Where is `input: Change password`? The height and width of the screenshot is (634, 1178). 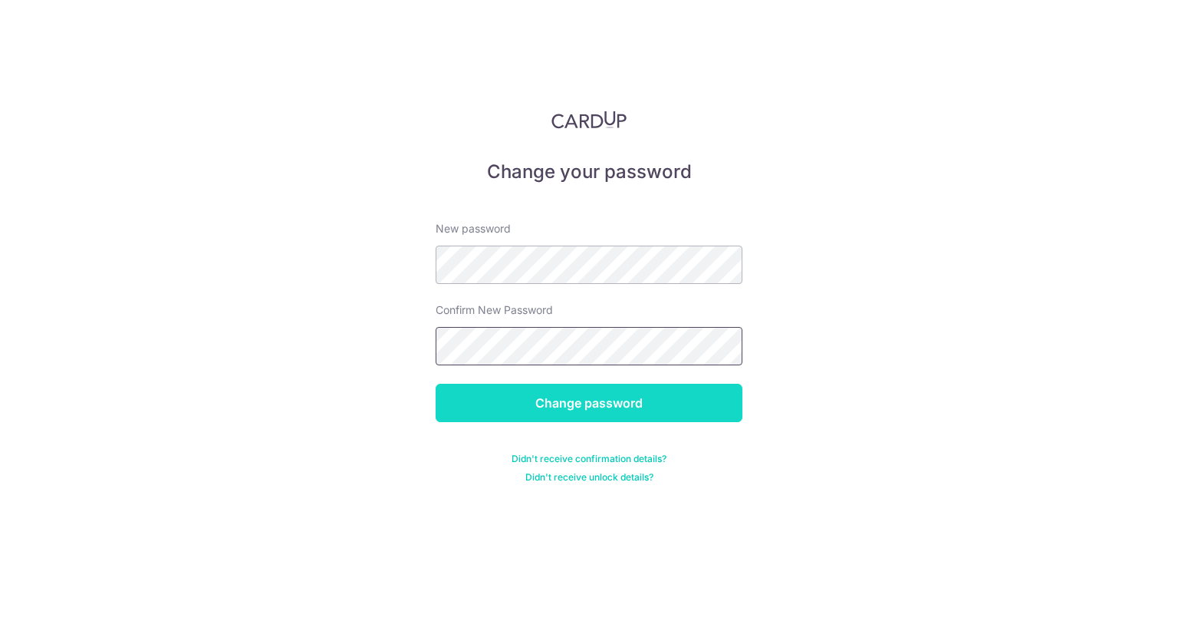 input: Change password is located at coordinates (589, 403).